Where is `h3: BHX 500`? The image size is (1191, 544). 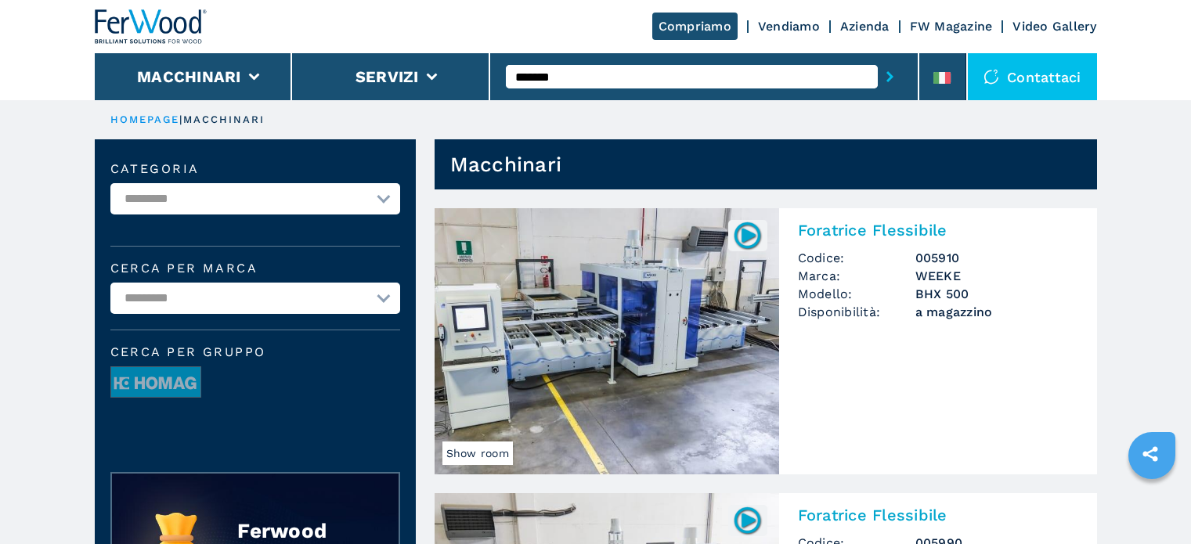
h3: BHX 500 is located at coordinates (997, 294).